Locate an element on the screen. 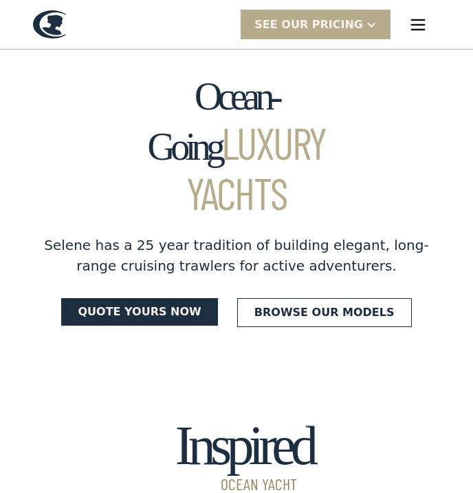  div: Selene has a 25 year tradition of building elegant, long-range cruising trawlers for active adven... is located at coordinates (237, 255).